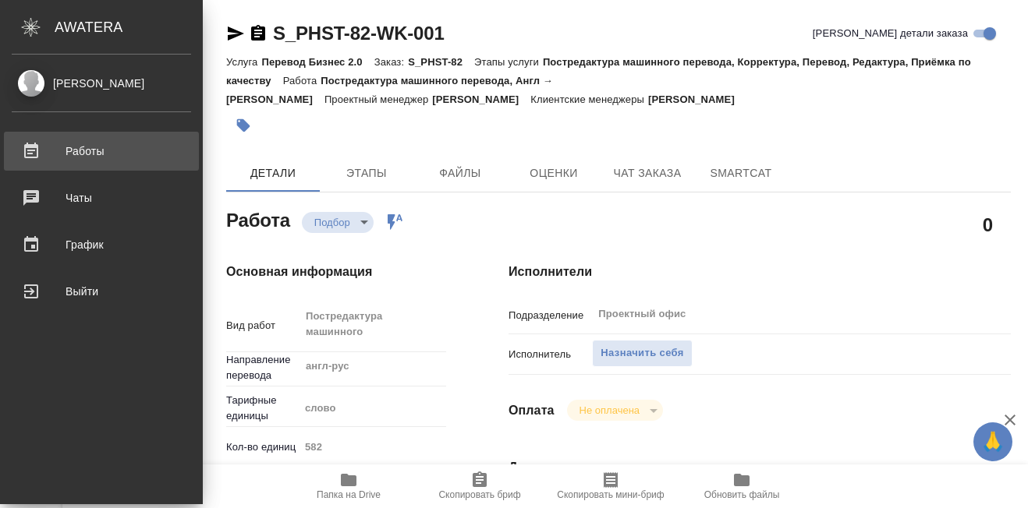 This screenshot has height=508, width=1028. What do you see at coordinates (243, 62) in the screenshot?
I see `p: Услуга` at bounding box center [243, 62].